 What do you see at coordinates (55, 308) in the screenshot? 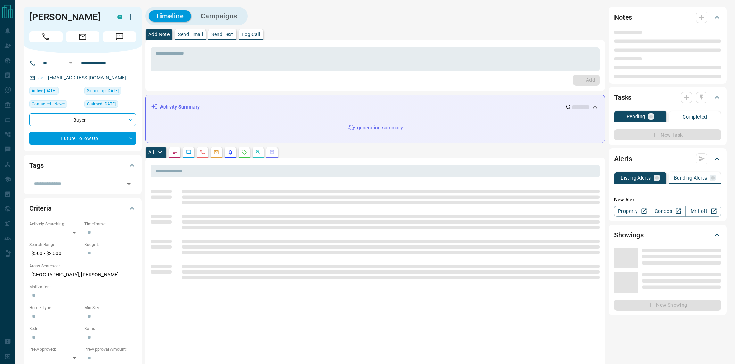
I see `p: Home Type:` at bounding box center [55, 308].